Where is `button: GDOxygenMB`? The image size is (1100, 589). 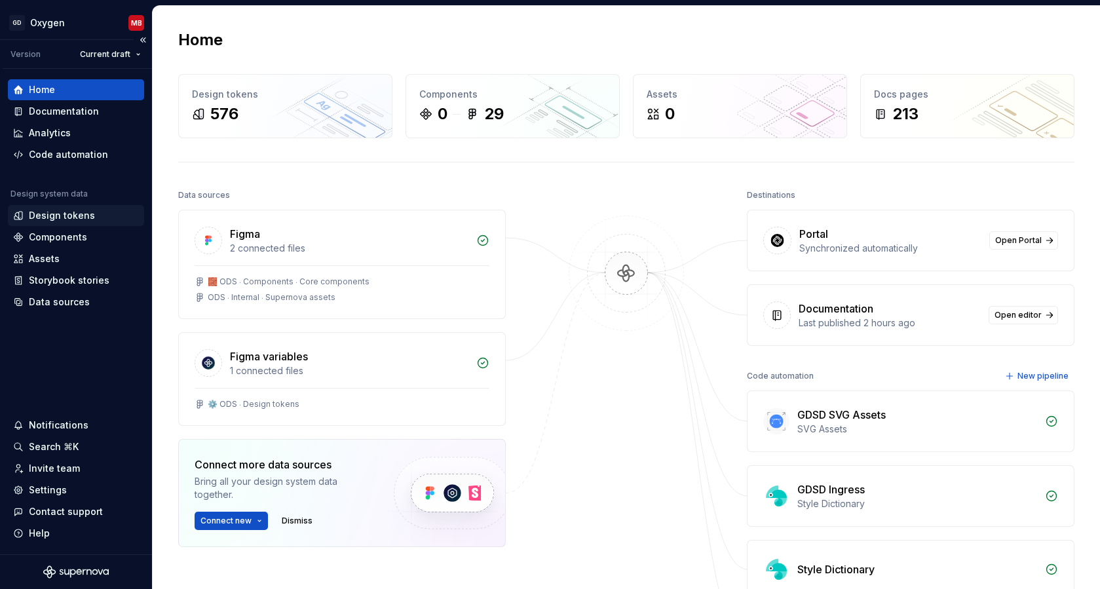
button: GDOxygenMB is located at coordinates (76, 22).